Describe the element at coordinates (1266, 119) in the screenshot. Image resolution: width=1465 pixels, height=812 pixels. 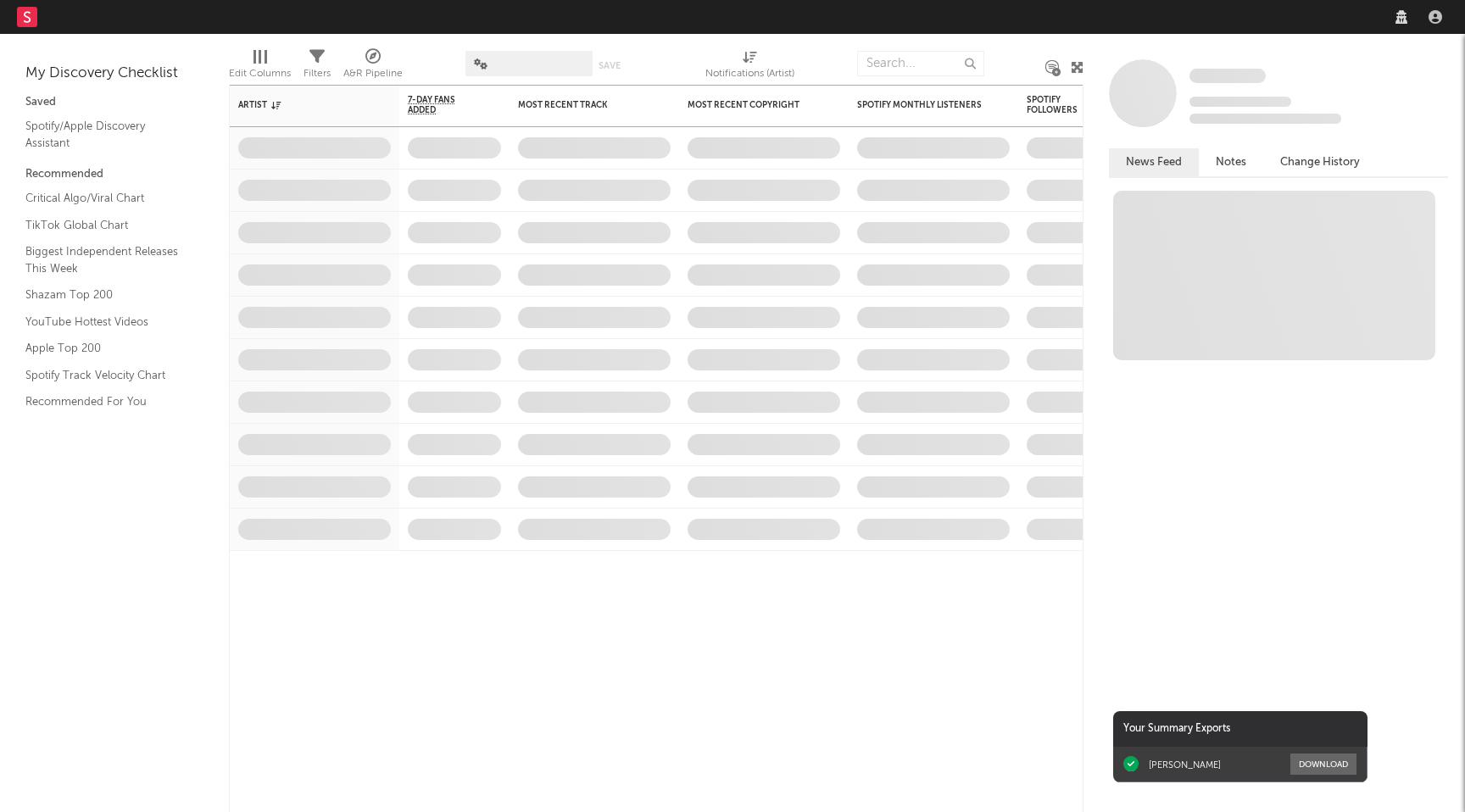
I see `span: 0 fans last week` at that location.